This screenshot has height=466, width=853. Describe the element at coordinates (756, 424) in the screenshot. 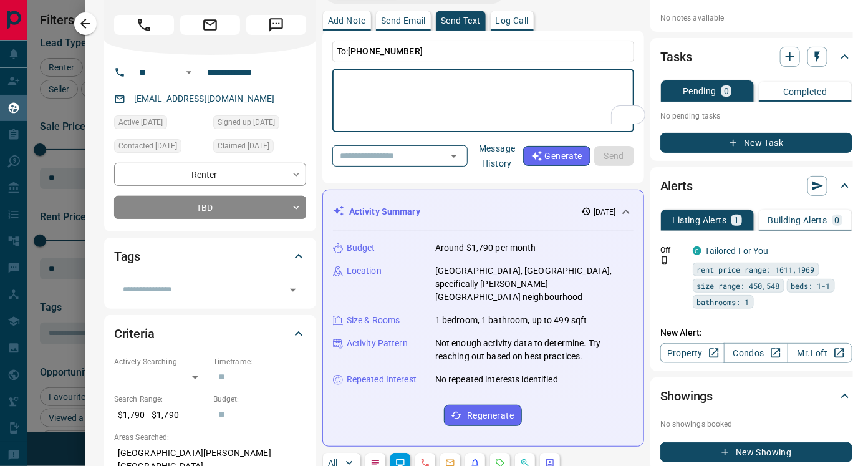

I see `p: No showings booked` at that location.